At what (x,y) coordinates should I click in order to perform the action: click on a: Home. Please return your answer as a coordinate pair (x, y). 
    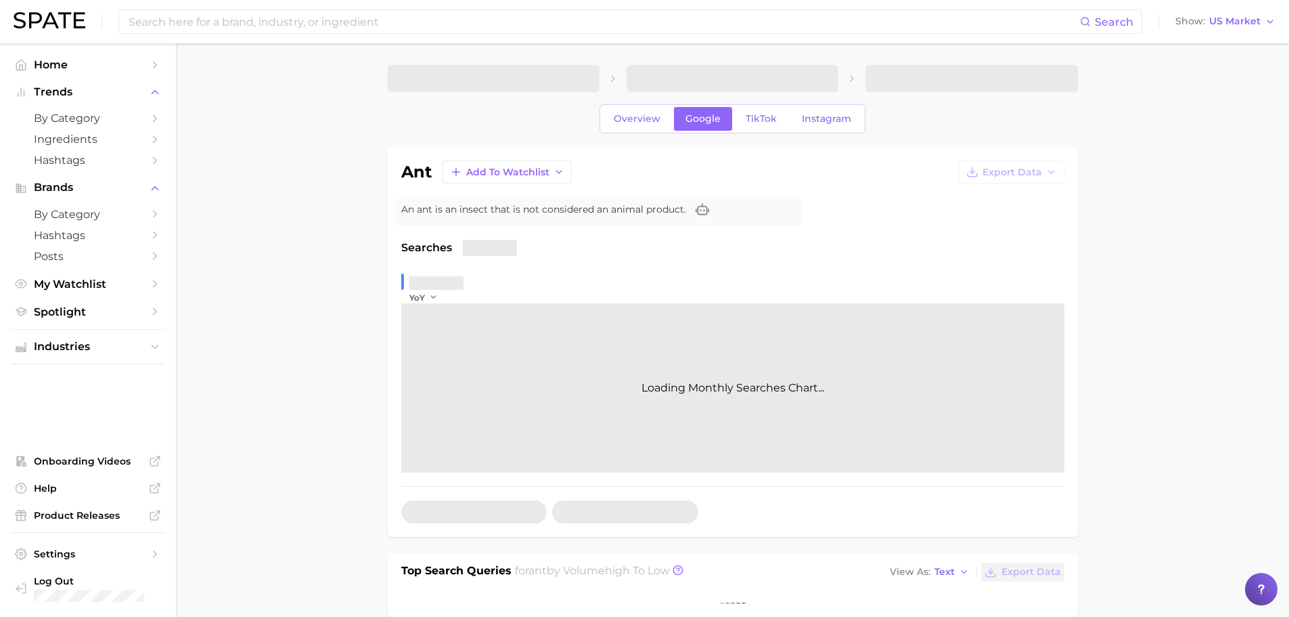
    Looking at the image, I should click on (88, 64).